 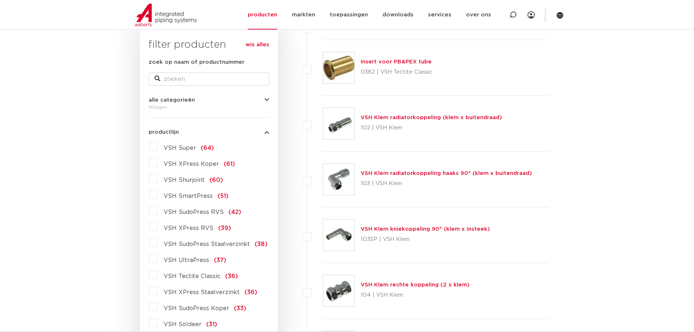 I want to click on span: (39), so click(x=225, y=228).